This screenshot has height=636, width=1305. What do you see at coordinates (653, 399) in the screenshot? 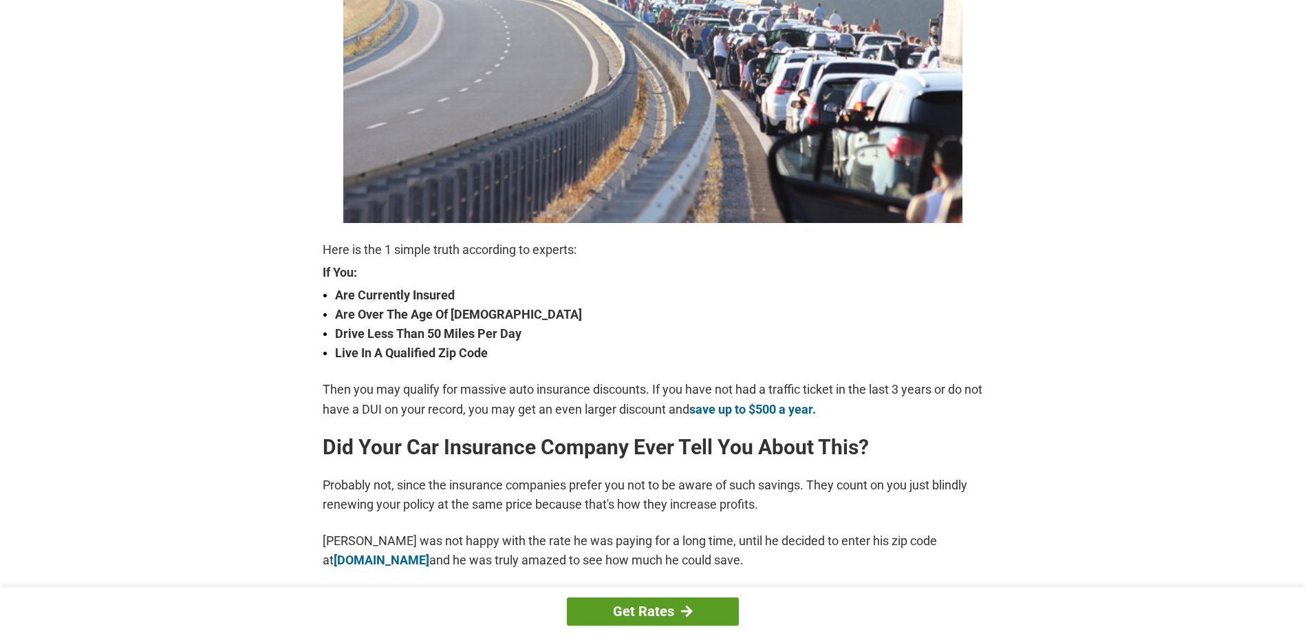
I see `p: Then you may qualify for massive auto insurance discounts. If you have not had a traffic ticket i...` at bounding box center [653, 399].